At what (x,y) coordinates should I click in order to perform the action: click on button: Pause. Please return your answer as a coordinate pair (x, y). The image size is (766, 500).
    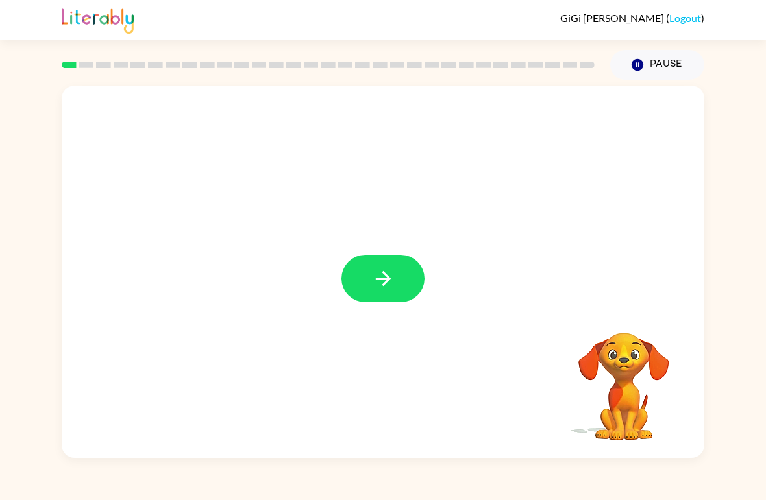
    Looking at the image, I should click on (657, 65).